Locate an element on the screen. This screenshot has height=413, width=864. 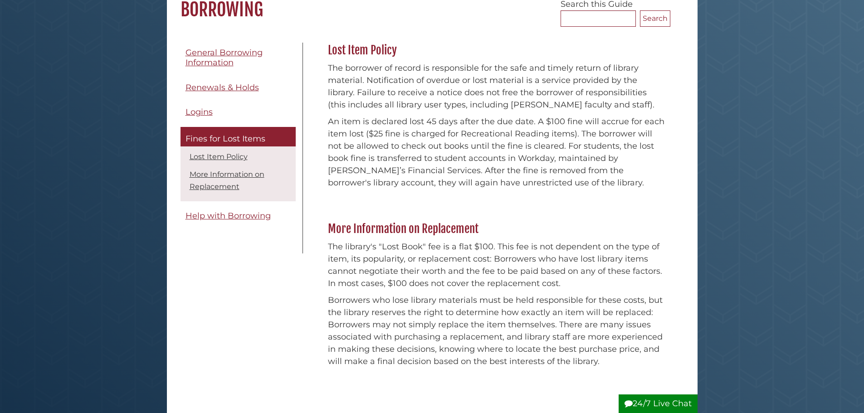
p: The borrower of record is responsible for the safe and timely return of library material. Notific... is located at coordinates (497, 87).